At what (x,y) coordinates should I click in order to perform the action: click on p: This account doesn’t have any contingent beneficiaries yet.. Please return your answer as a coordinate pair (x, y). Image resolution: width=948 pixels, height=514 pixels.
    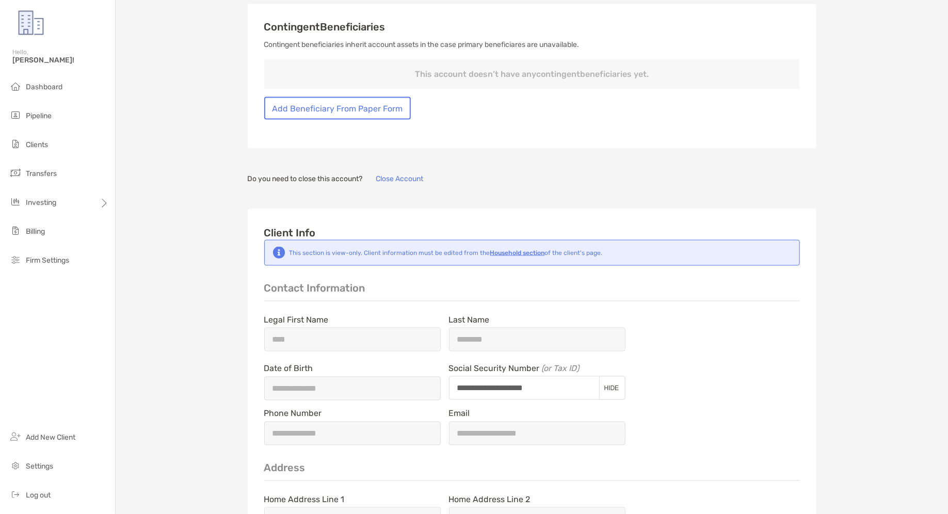
    Looking at the image, I should click on (532, 74).